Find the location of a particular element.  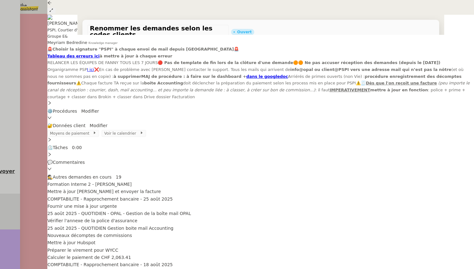

a: I ici is located at coordinates (91, 69).